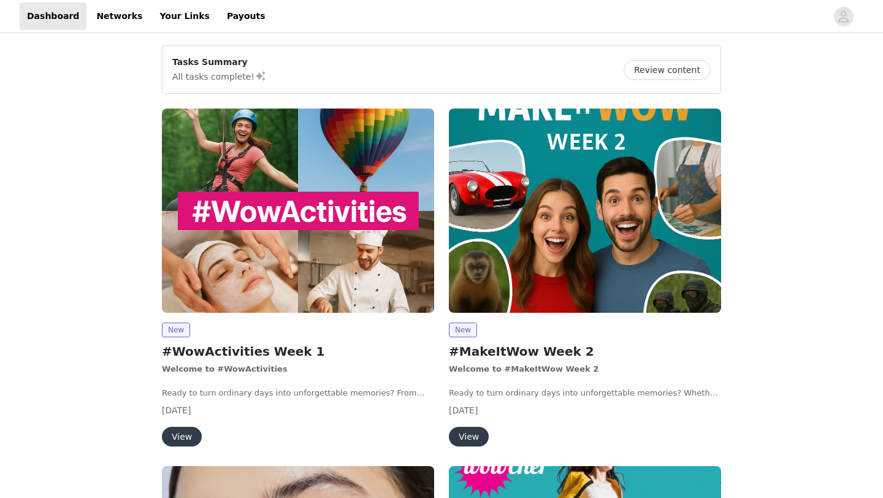 The height and width of the screenshot is (498, 883). I want to click on h2: #WowActivities Week 1, so click(298, 351).